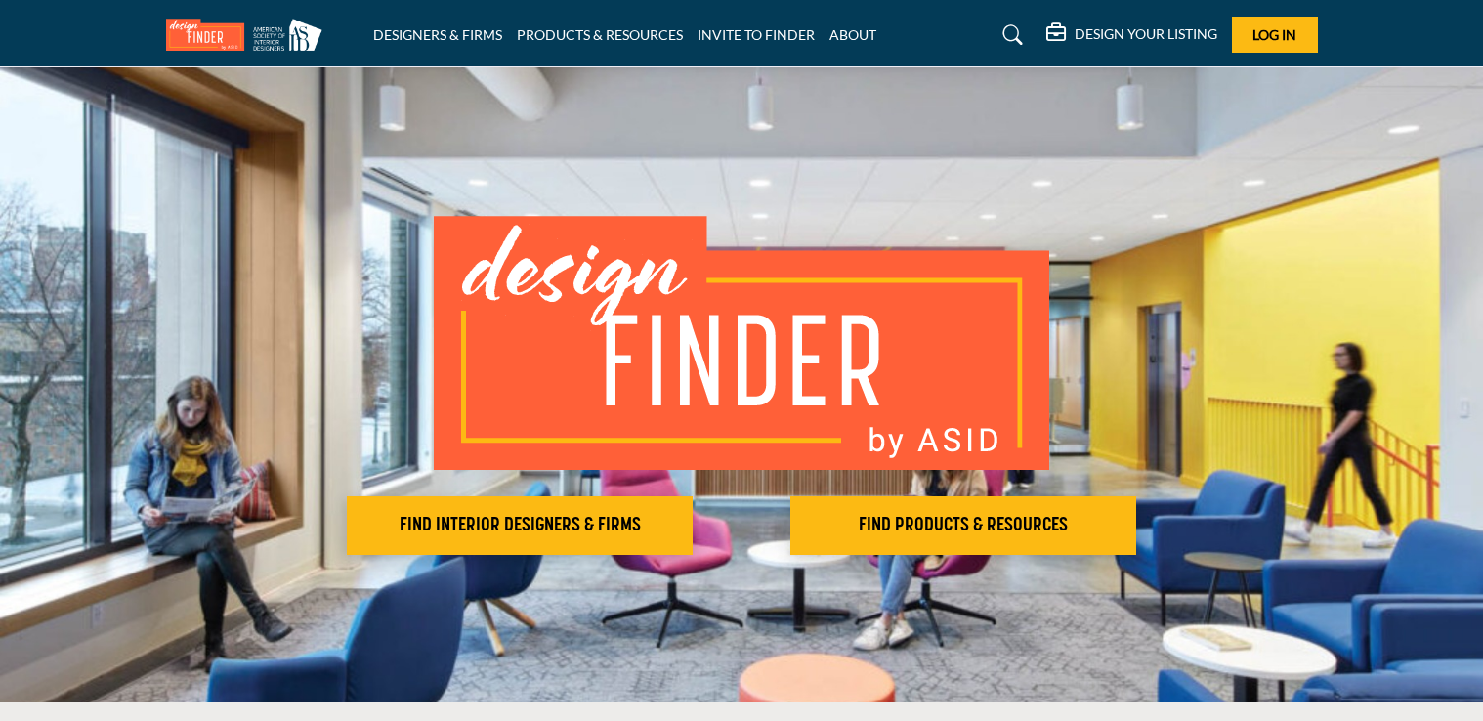 This screenshot has width=1483, height=721. I want to click on h2: FIND INTERIOR DESIGNERS & FIRMS, so click(520, 525).